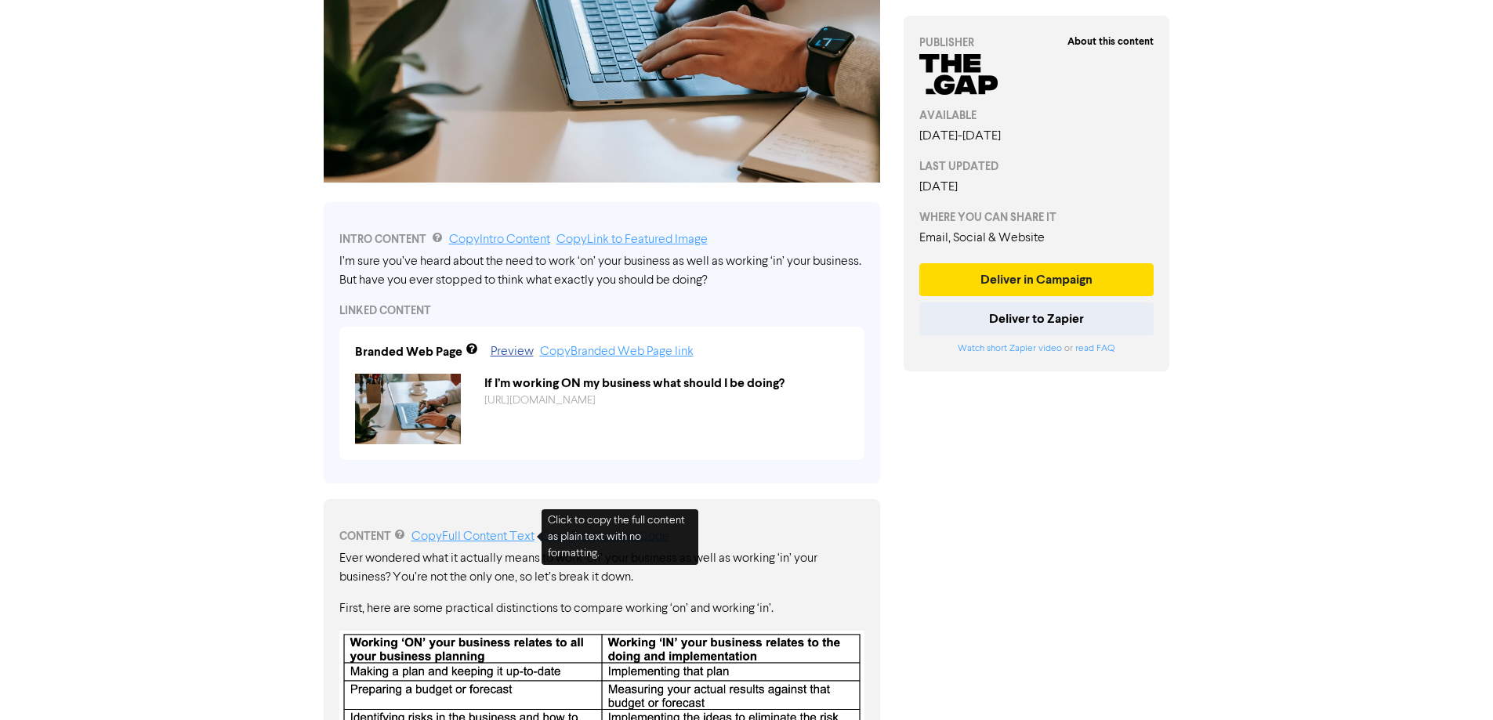  I want to click on div: Click to copy the full content as plain text with no formatting., so click(620, 537).